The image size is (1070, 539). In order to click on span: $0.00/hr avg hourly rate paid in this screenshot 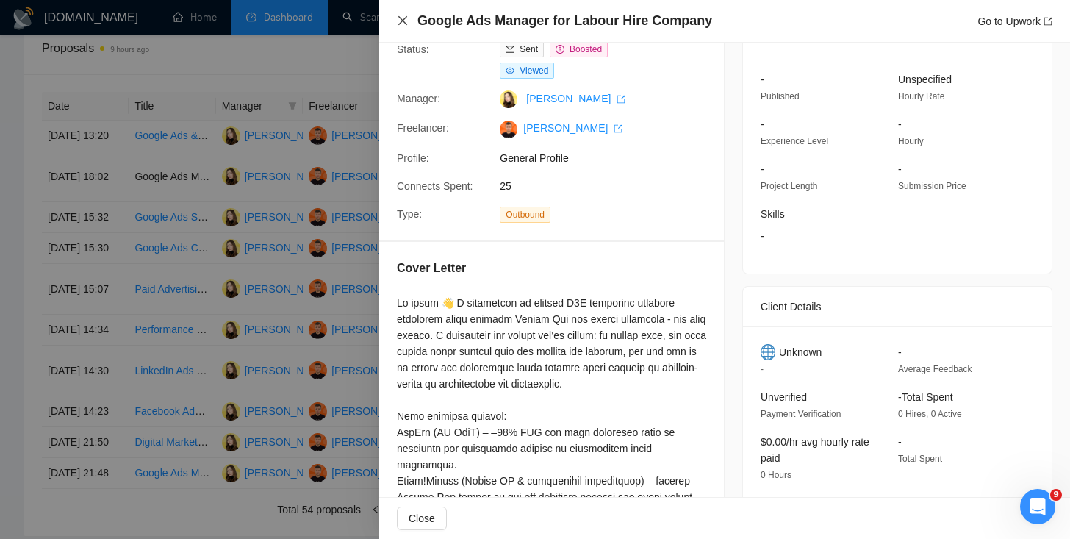, I will do `click(815, 450)`.